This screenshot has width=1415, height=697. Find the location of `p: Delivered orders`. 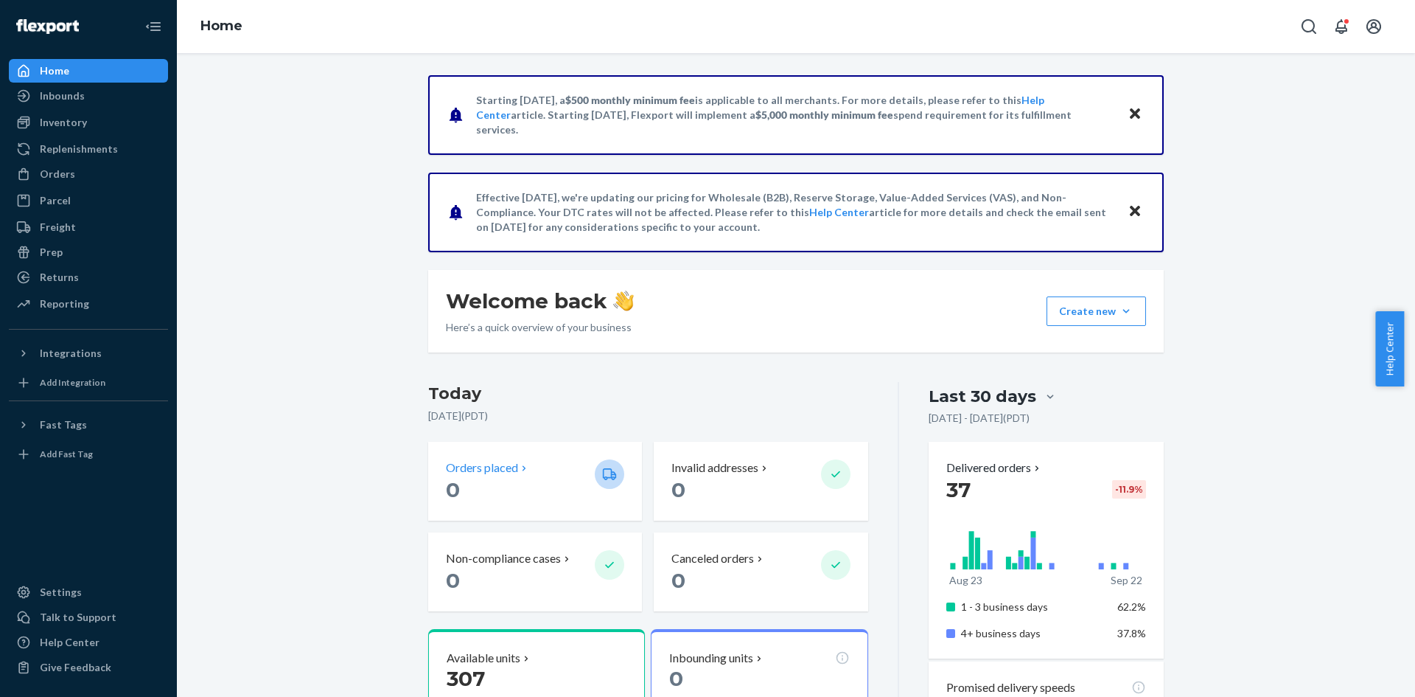

p: Delivered orders is located at coordinates (994, 467).